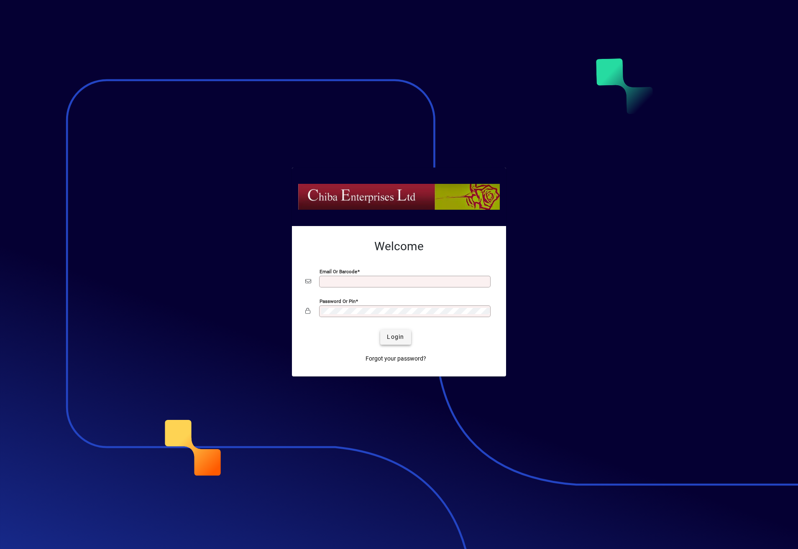  Describe the element at coordinates (395, 337) in the screenshot. I see `span: Login` at that location.